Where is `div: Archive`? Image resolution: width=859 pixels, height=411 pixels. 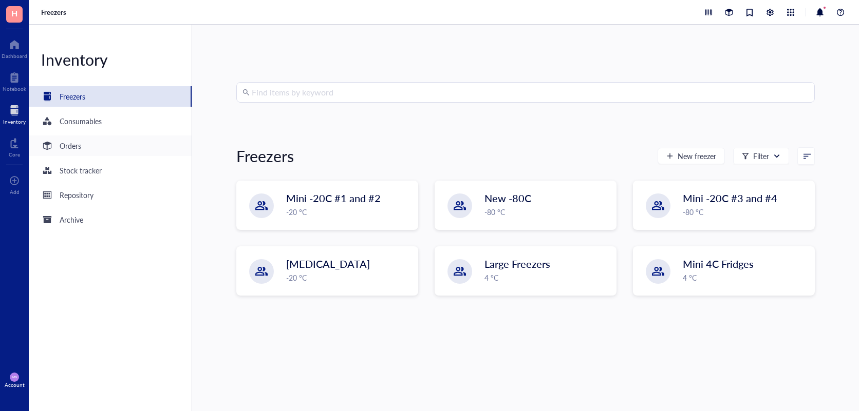 div: Archive is located at coordinates (71, 220).